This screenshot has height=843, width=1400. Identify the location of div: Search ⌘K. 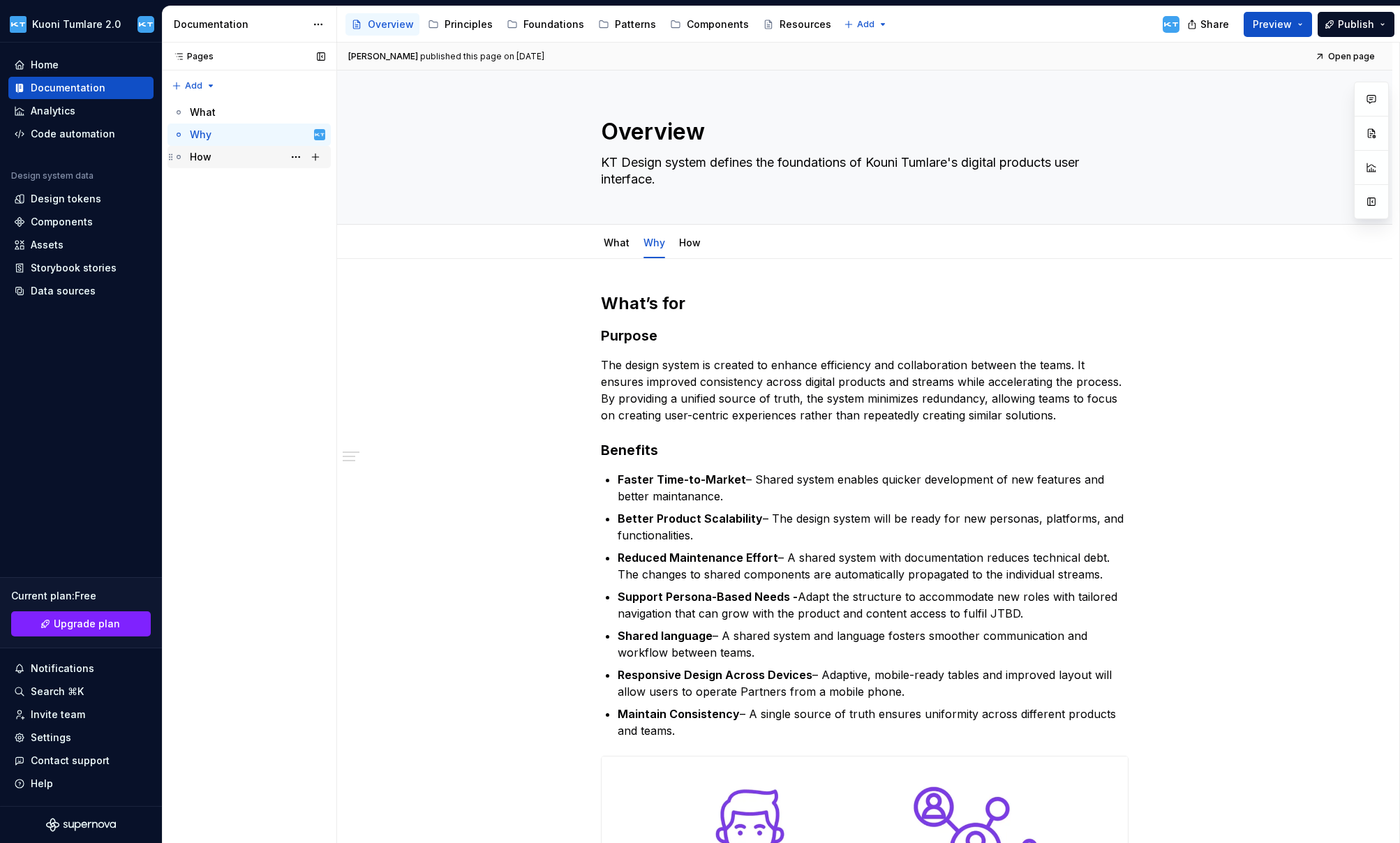
(57, 692).